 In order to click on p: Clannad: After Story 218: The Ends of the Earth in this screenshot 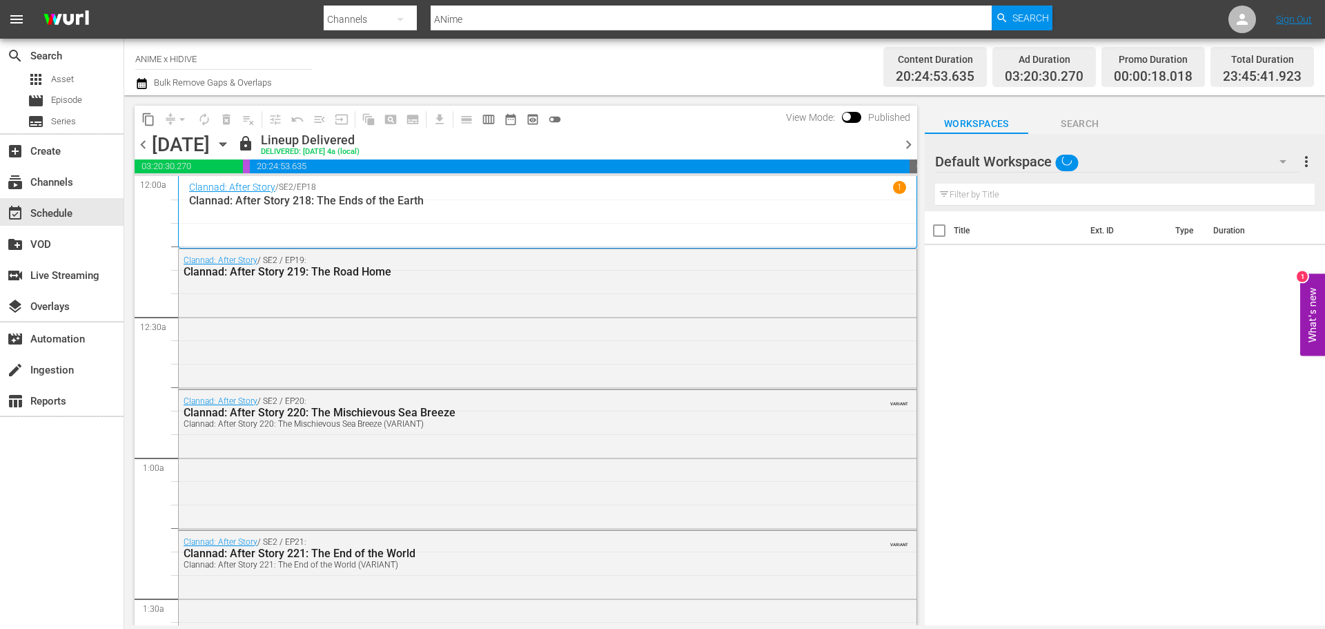, I will do `click(547, 200)`.